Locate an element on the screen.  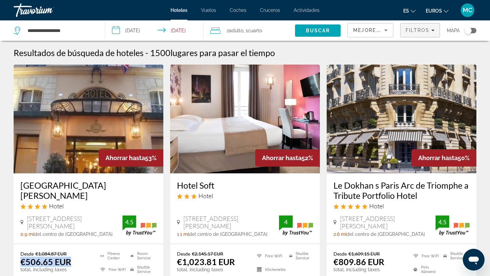
span: 0.9 mi is located at coordinates (27, 234).